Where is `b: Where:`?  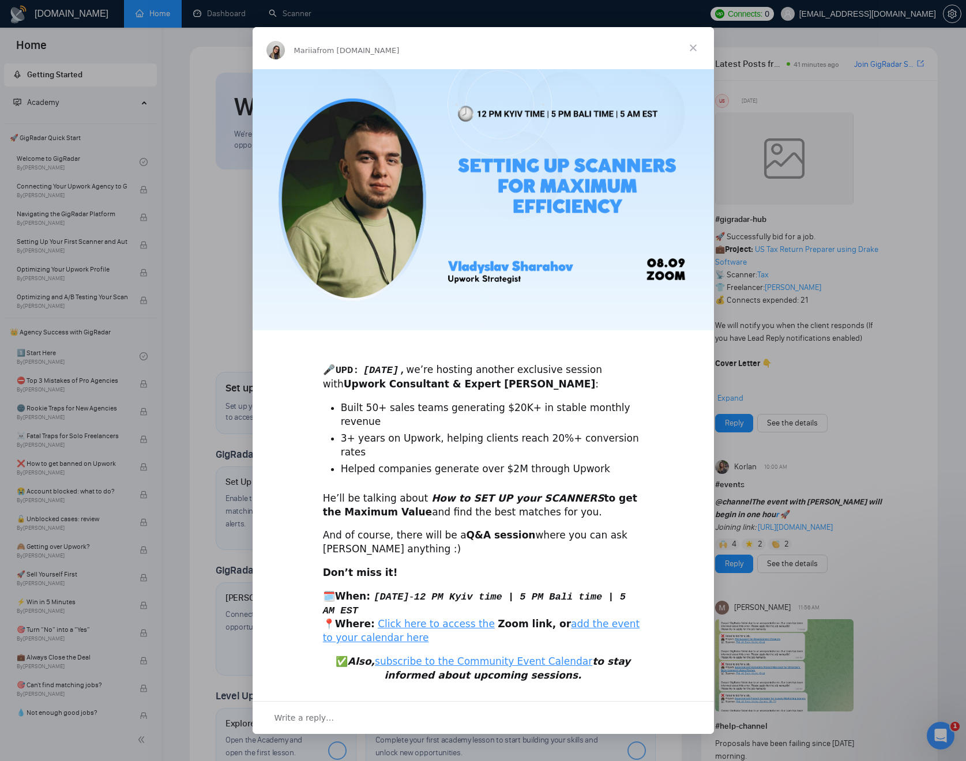
b: Where: is located at coordinates (355, 624).